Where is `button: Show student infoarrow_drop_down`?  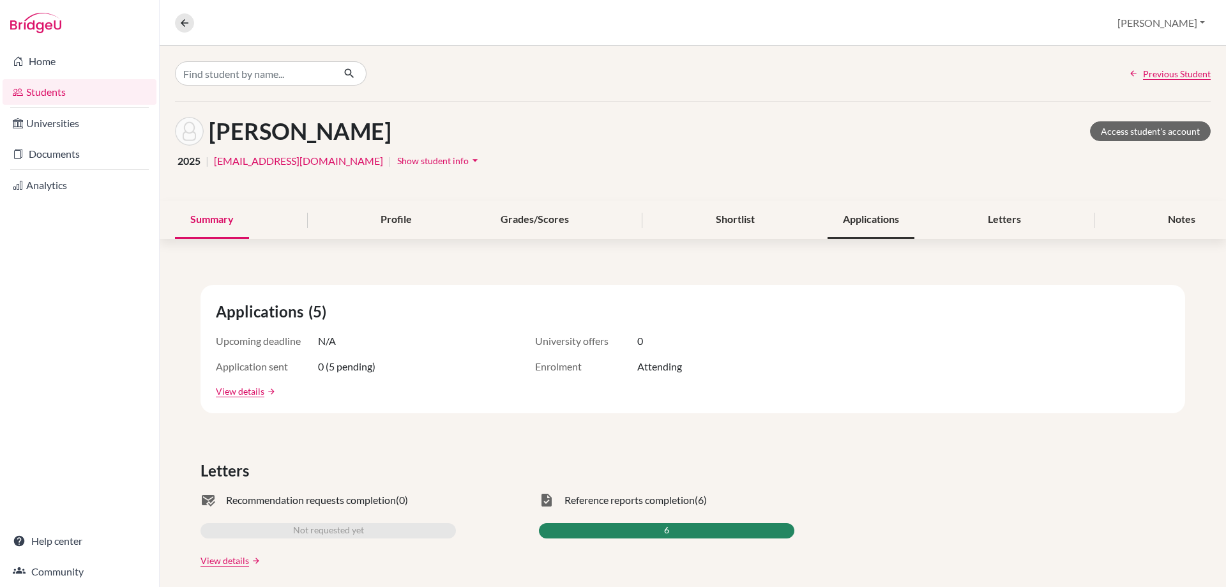
button: Show student infoarrow_drop_down is located at coordinates (439, 160).